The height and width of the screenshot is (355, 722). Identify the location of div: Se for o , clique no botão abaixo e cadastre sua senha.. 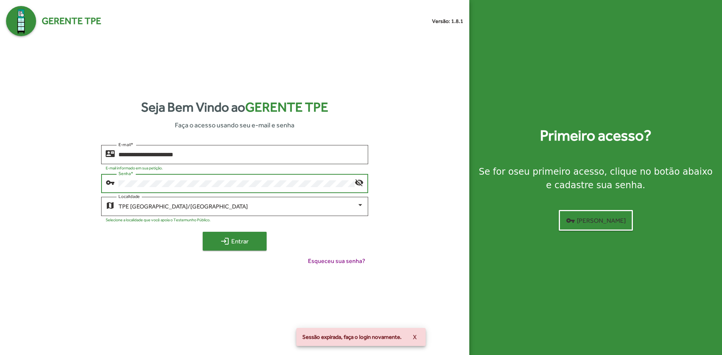
(596, 179).